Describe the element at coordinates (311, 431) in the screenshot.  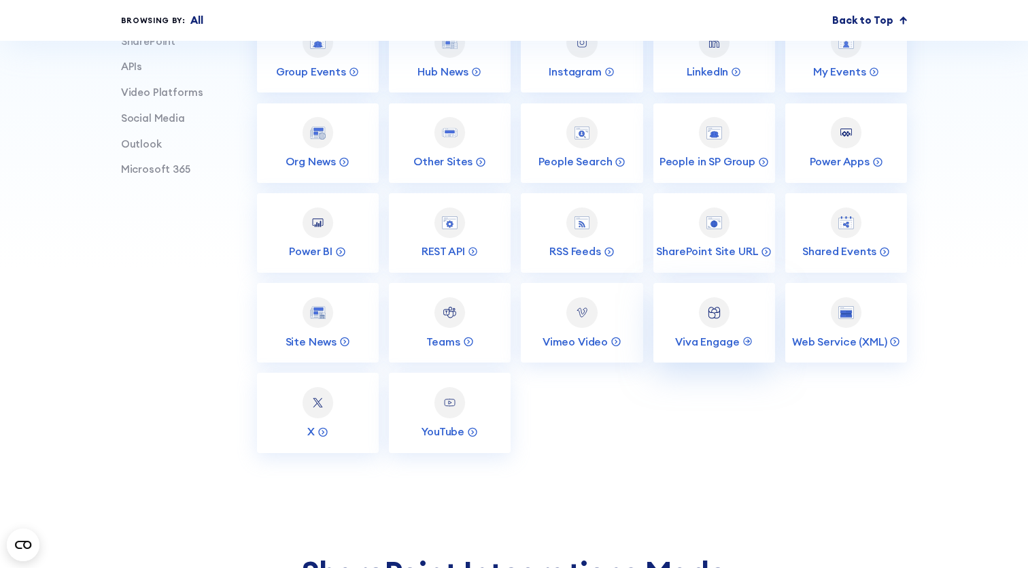
I see `p: X` at that location.